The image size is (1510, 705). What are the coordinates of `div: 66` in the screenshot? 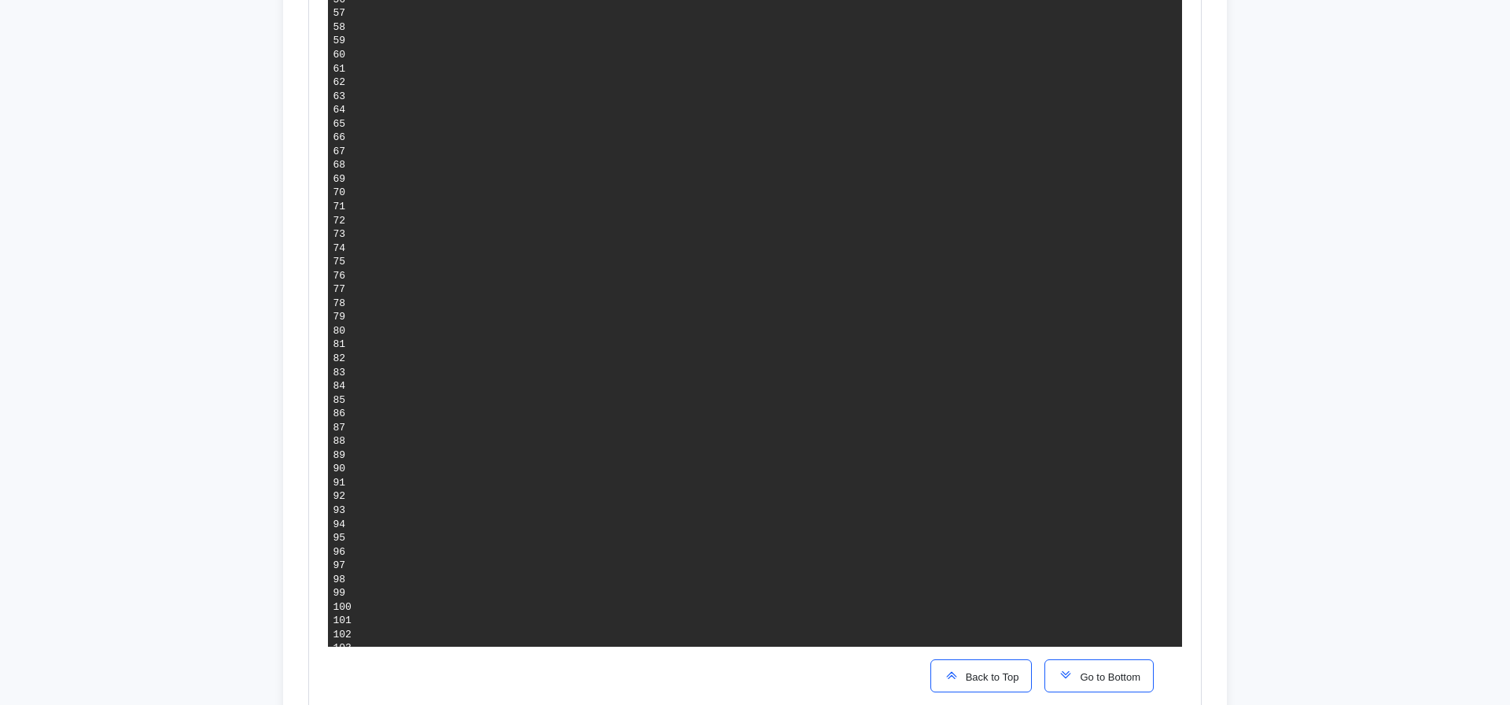 It's located at (342, 138).